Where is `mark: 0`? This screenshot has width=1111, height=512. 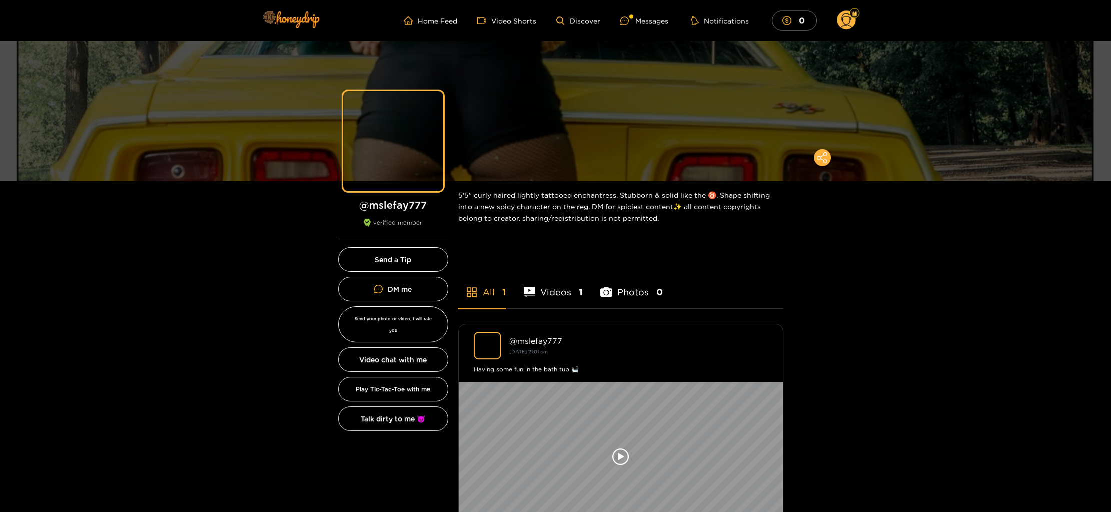 mark: 0 is located at coordinates (802, 20).